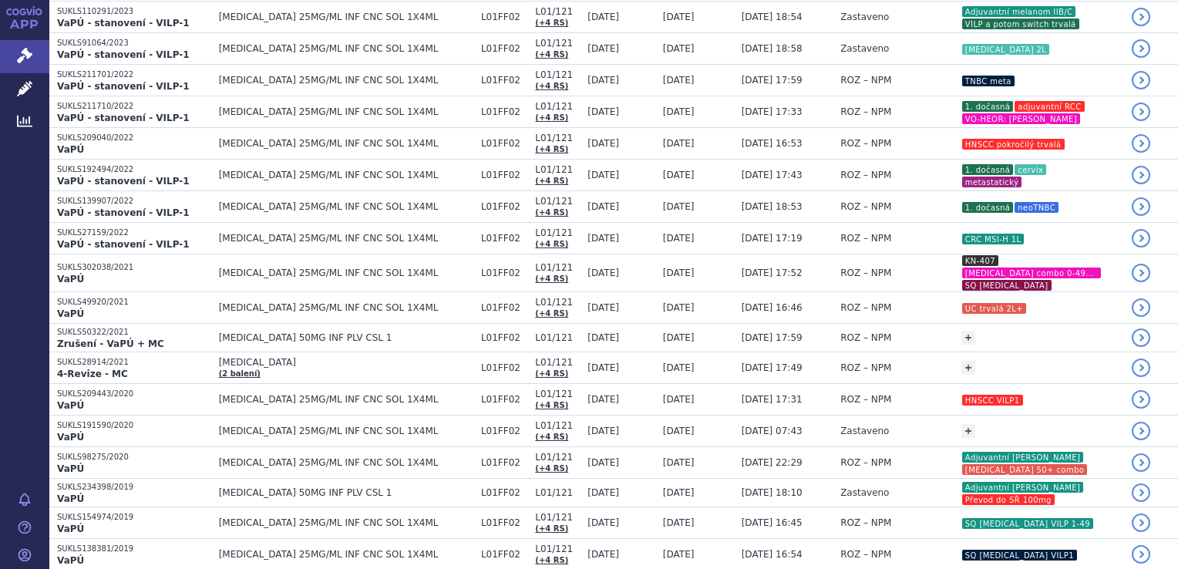 Image resolution: width=1178 pixels, height=569 pixels. Describe the element at coordinates (1019, 12) in the screenshot. I see `i: Adjuvantní melanom IIB/C` at that location.